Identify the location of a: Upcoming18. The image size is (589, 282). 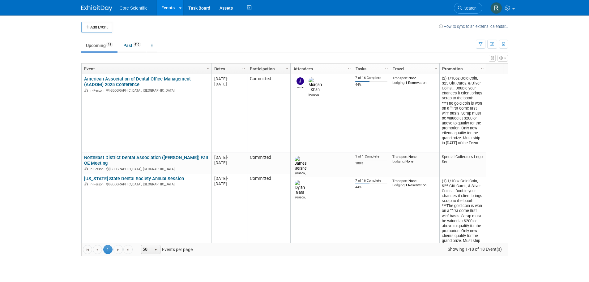
(99, 45).